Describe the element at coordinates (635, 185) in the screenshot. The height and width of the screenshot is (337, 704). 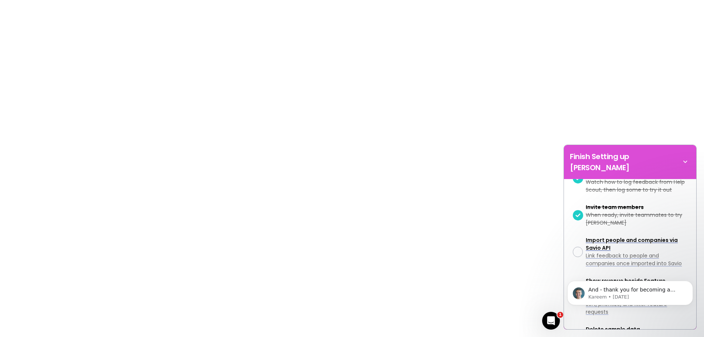
I see `span: Watch how to log feedback from Help Scout, then log some to try it out` at that location.